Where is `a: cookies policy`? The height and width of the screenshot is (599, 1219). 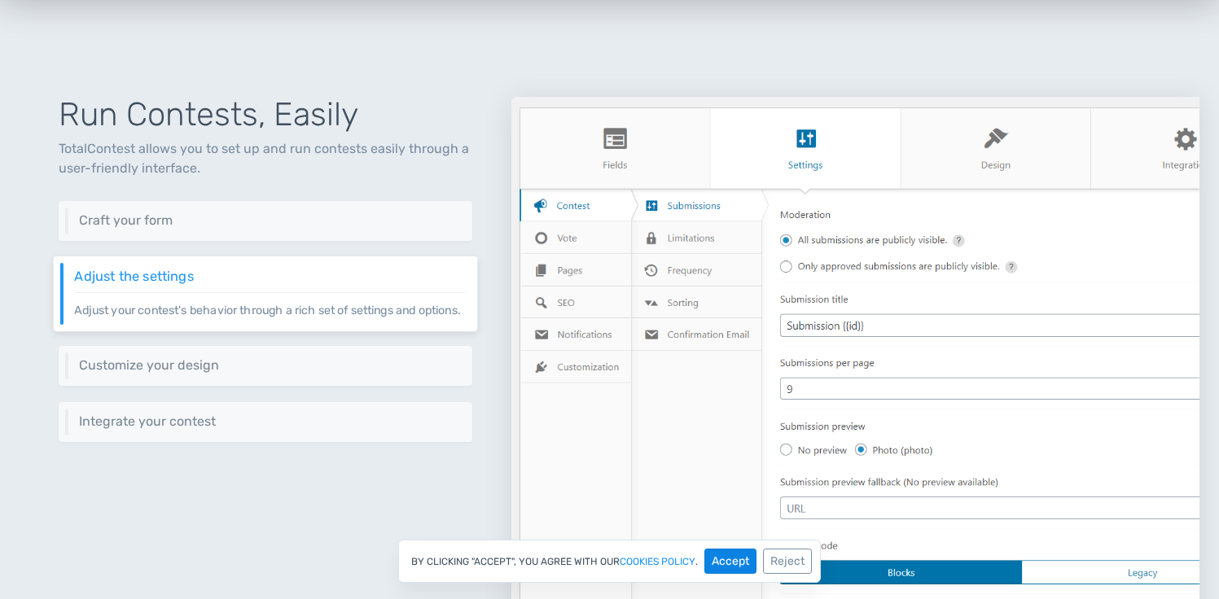 a: cookies policy is located at coordinates (657, 562).